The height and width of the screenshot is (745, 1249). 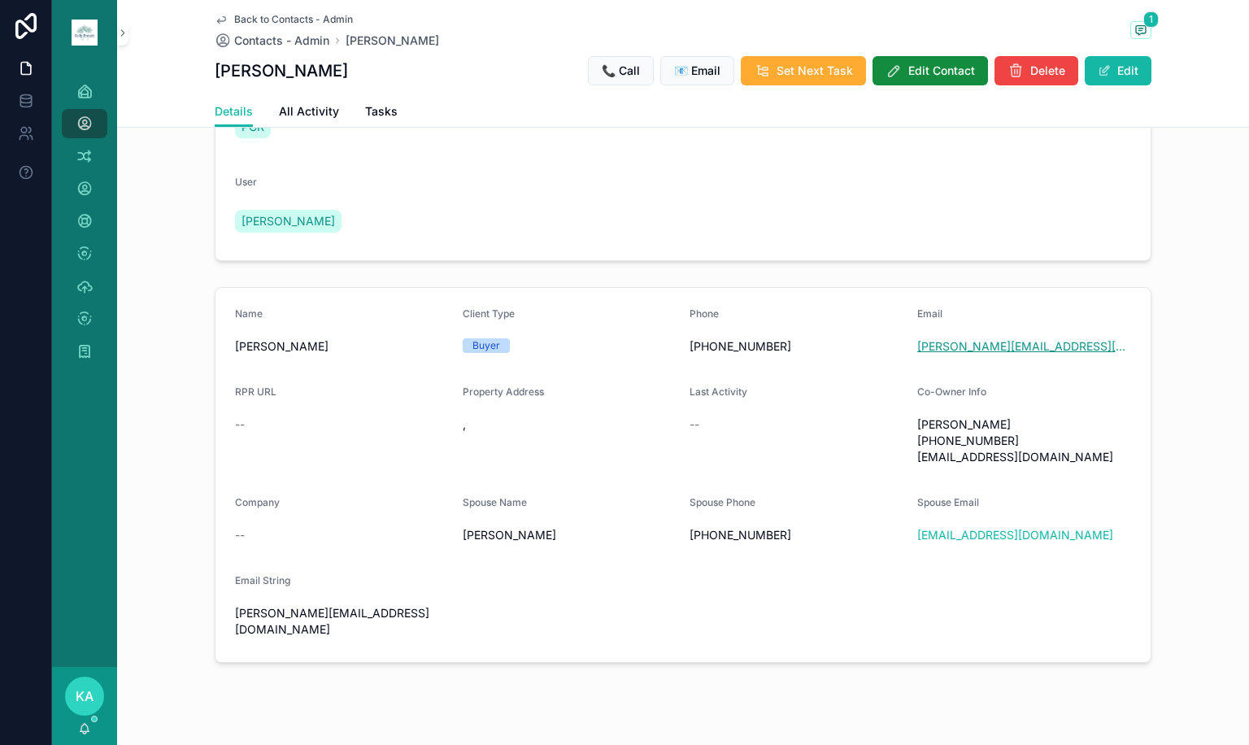 I want to click on a: Contacts - Admin, so click(x=272, y=41).